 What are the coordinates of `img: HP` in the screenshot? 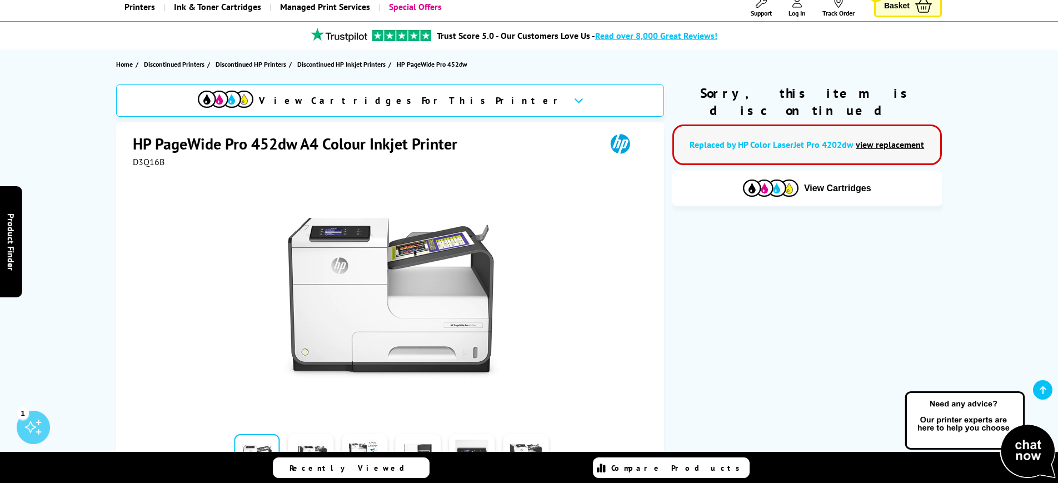 It's located at (620, 143).